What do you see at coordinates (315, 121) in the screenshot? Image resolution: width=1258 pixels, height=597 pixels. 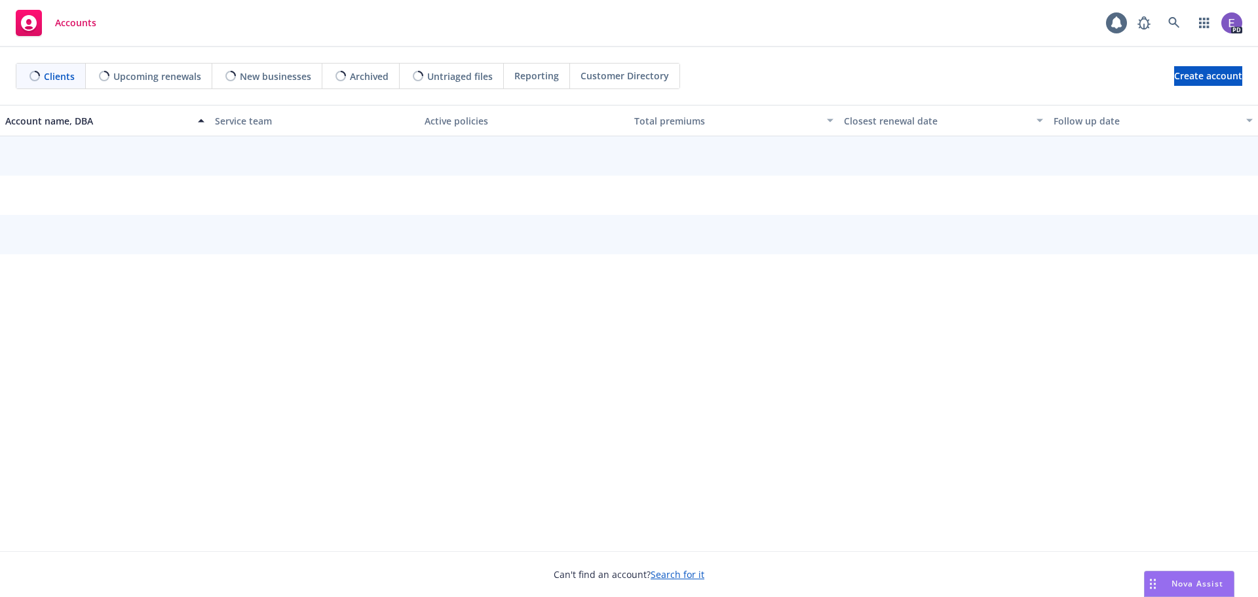 I see `div: Service team` at bounding box center [315, 121].